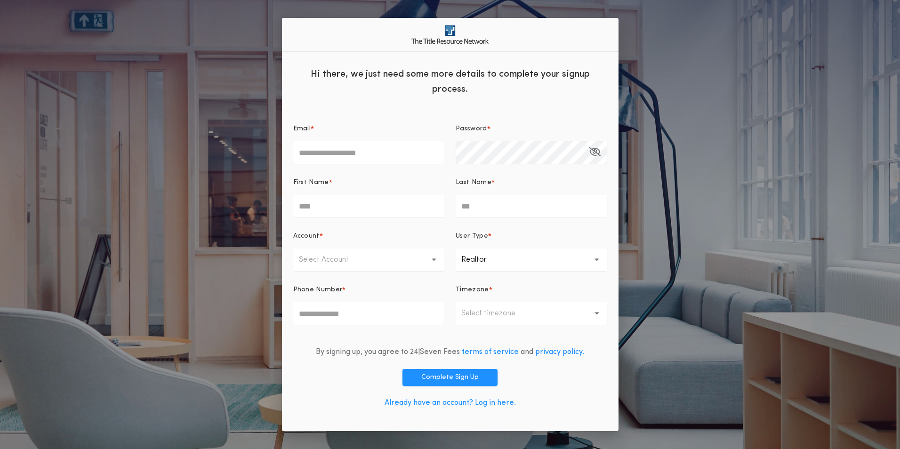  Describe the element at coordinates (531, 260) in the screenshot. I see `button: Realtor` at that location.